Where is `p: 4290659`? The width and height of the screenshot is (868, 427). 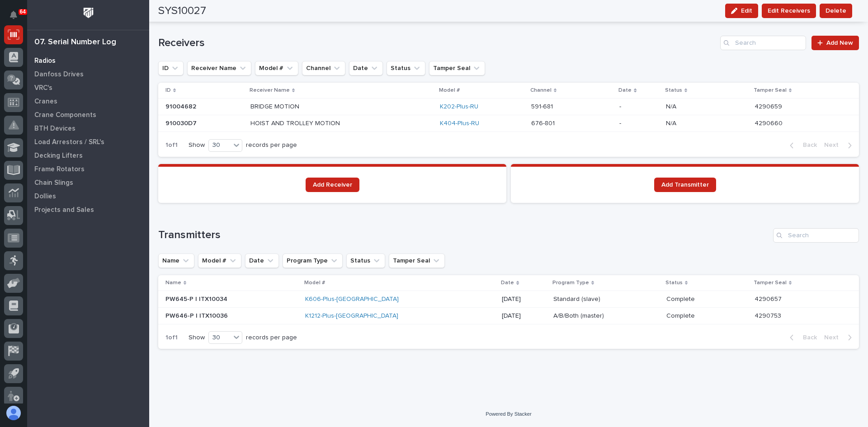
p: 4290659 is located at coordinates (769, 106).